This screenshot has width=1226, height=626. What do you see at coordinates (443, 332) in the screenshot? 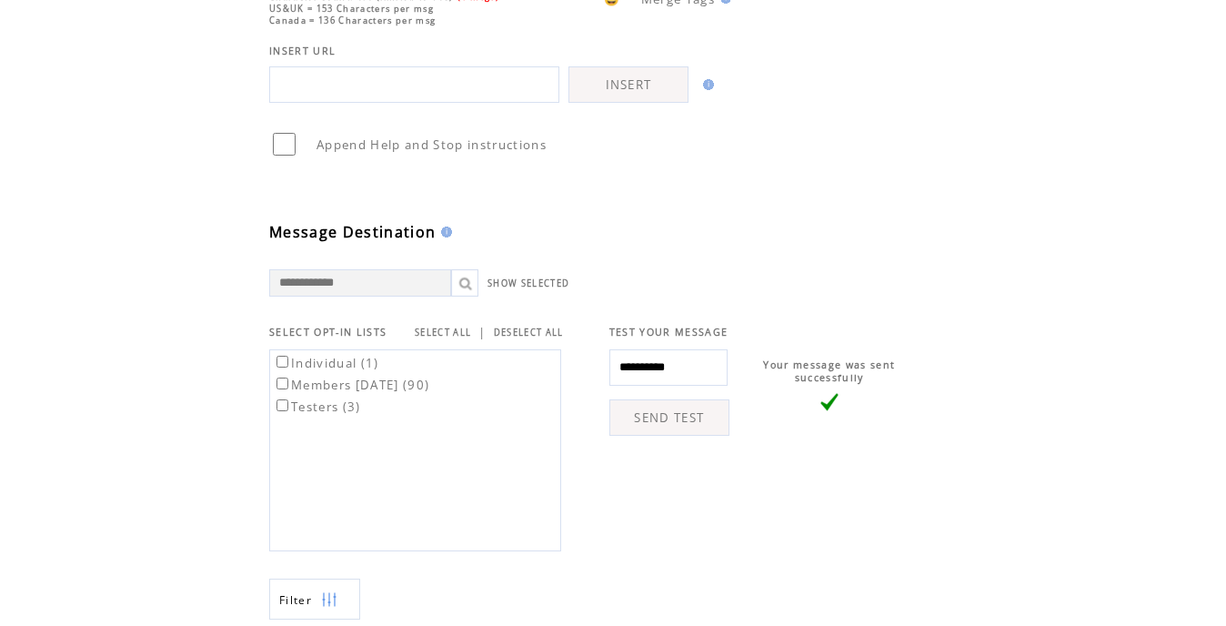
I see `a: SELECT ALL` at bounding box center [443, 332].